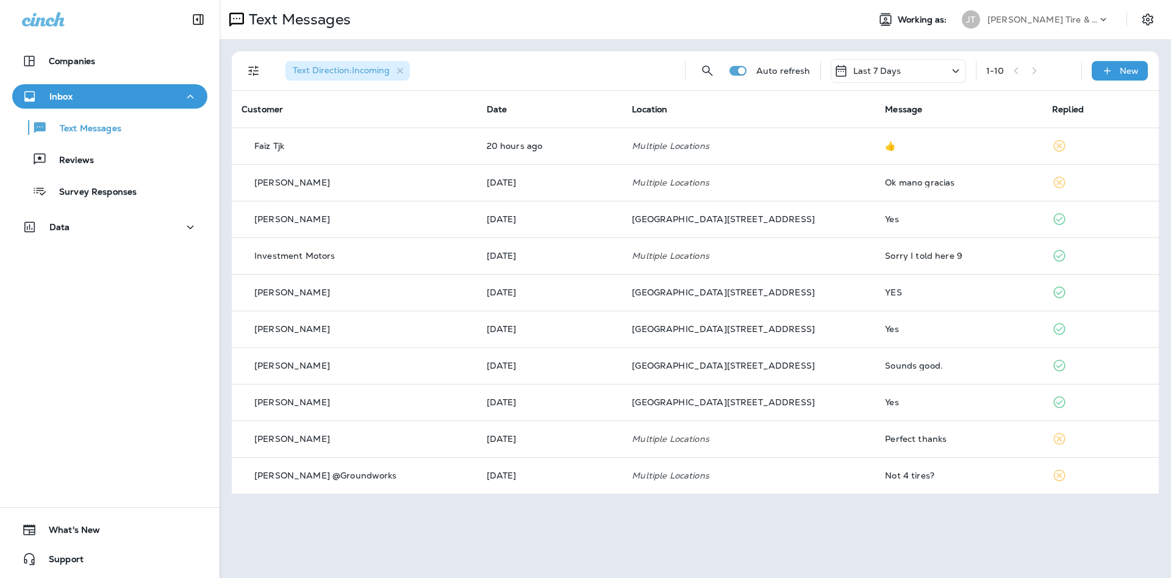 The width and height of the screenshot is (1171, 578). I want to click on p: Companies, so click(72, 61).